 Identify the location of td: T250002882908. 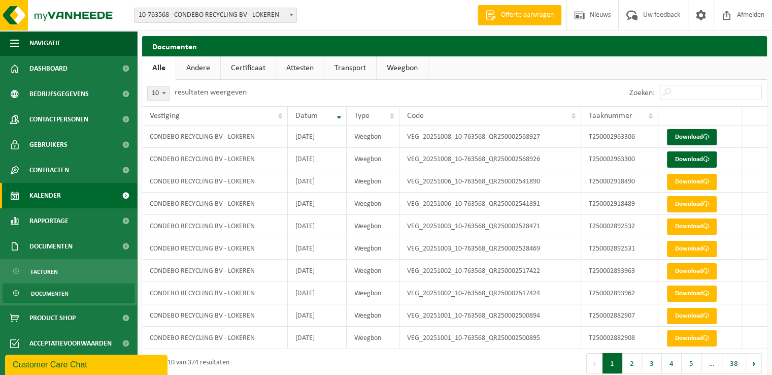
(620, 338).